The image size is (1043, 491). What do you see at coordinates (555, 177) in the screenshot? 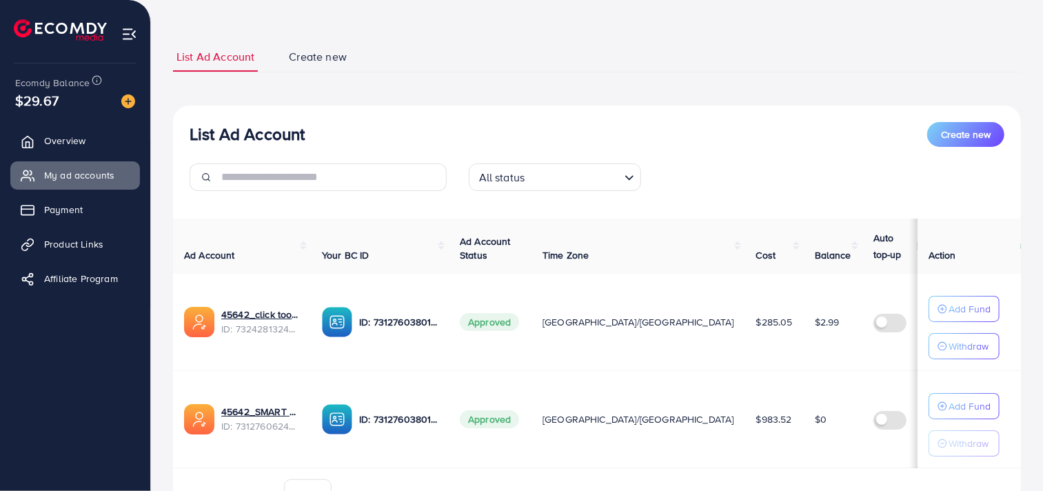
I see `div: Search for option` at bounding box center [555, 177].